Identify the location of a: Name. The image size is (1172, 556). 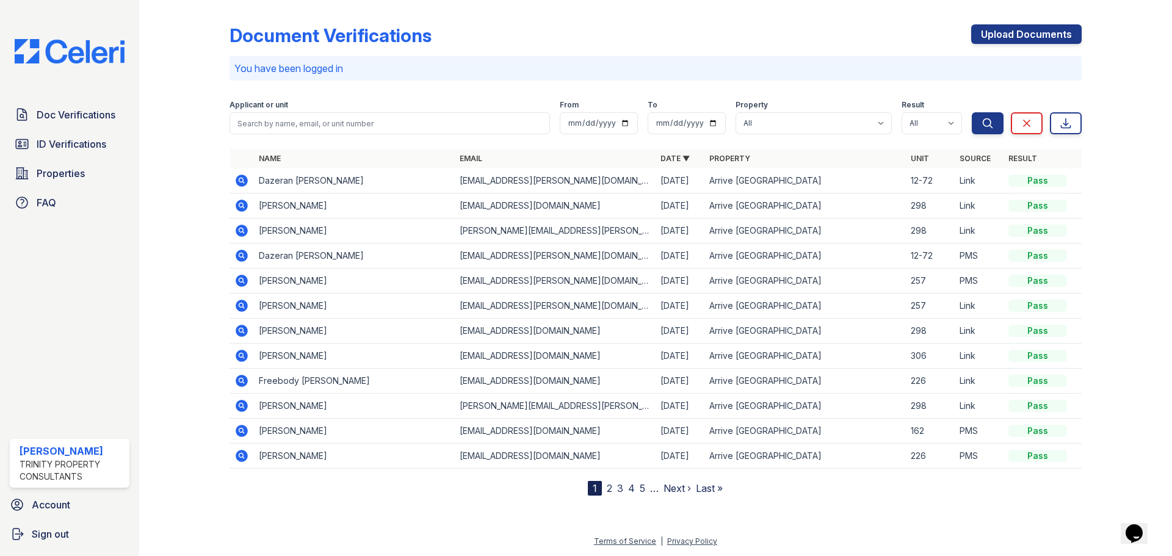
(270, 158).